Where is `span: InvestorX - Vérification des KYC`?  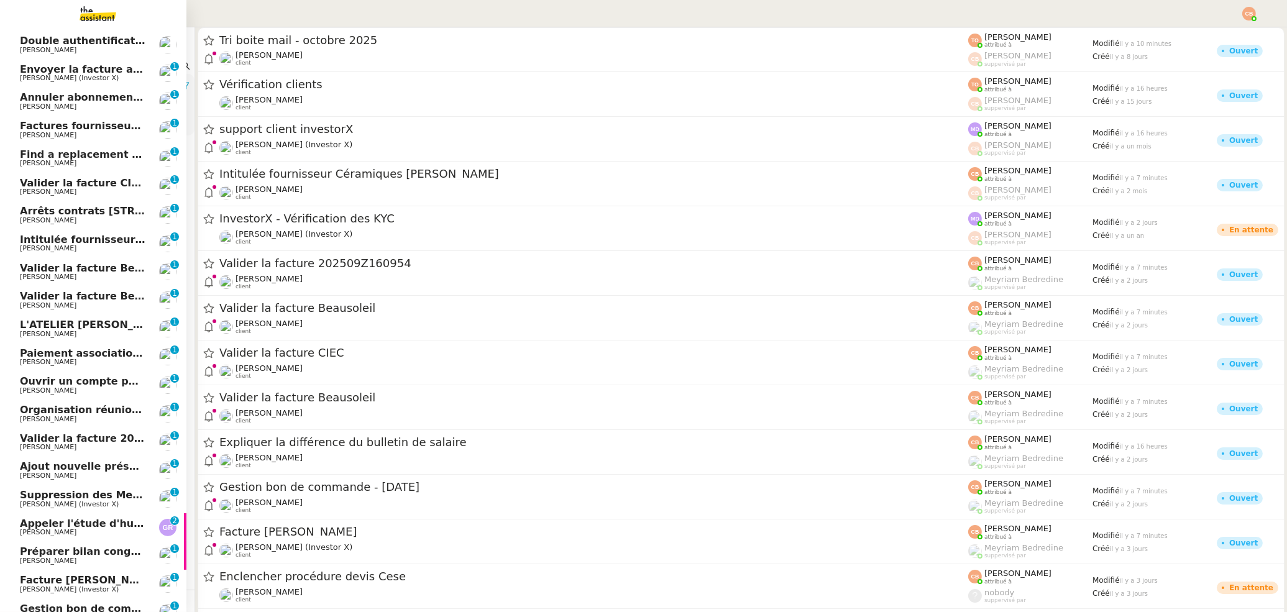
span: InvestorX - Vérification des KYC is located at coordinates (594, 219).